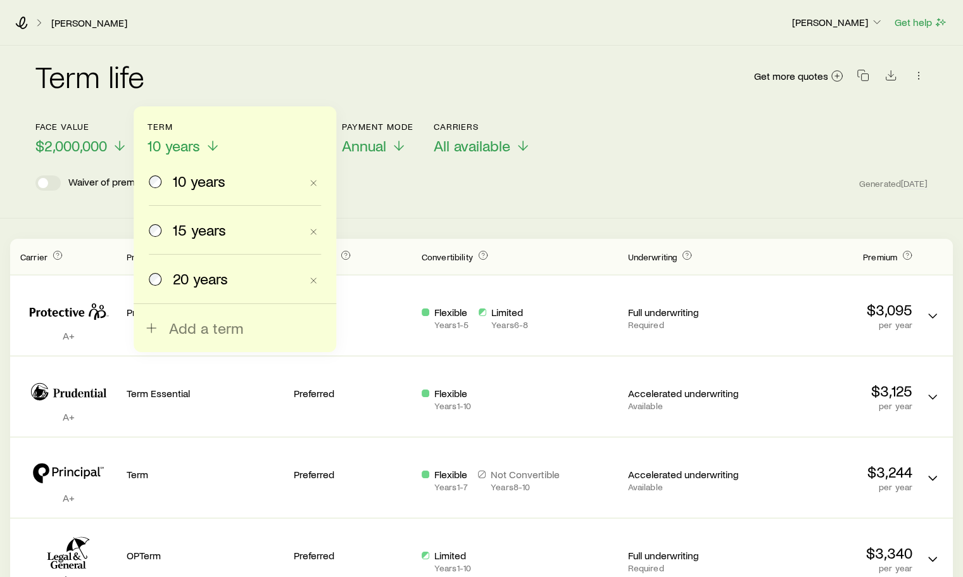  Describe the element at coordinates (81, 138) in the screenshot. I see `button: Face value$2,000,000` at that location.